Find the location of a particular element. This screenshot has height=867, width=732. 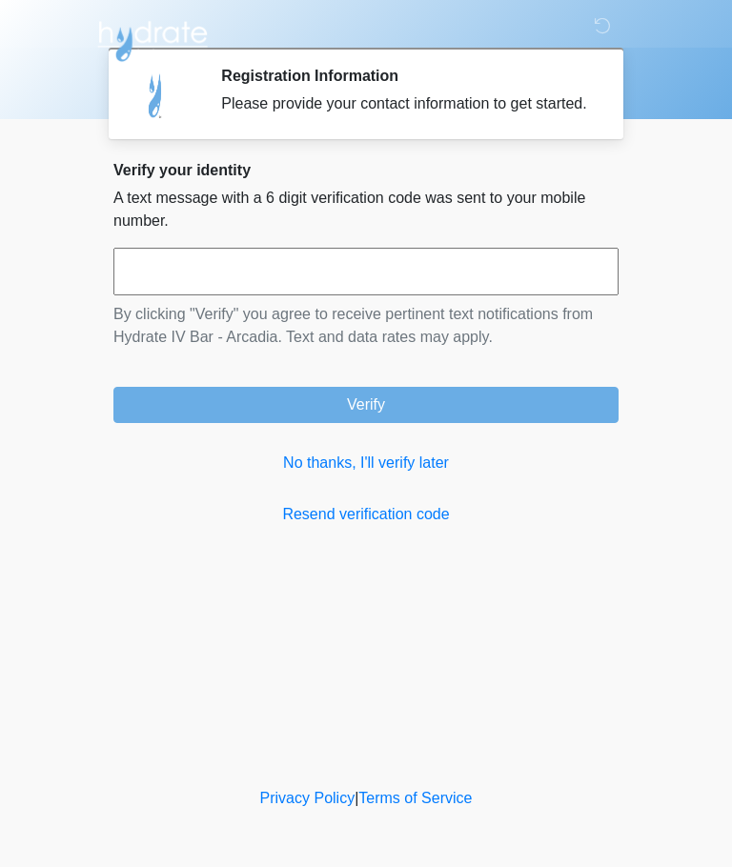

img: Hydrate IV Bar - Arcadia Logo is located at coordinates (152, 38).